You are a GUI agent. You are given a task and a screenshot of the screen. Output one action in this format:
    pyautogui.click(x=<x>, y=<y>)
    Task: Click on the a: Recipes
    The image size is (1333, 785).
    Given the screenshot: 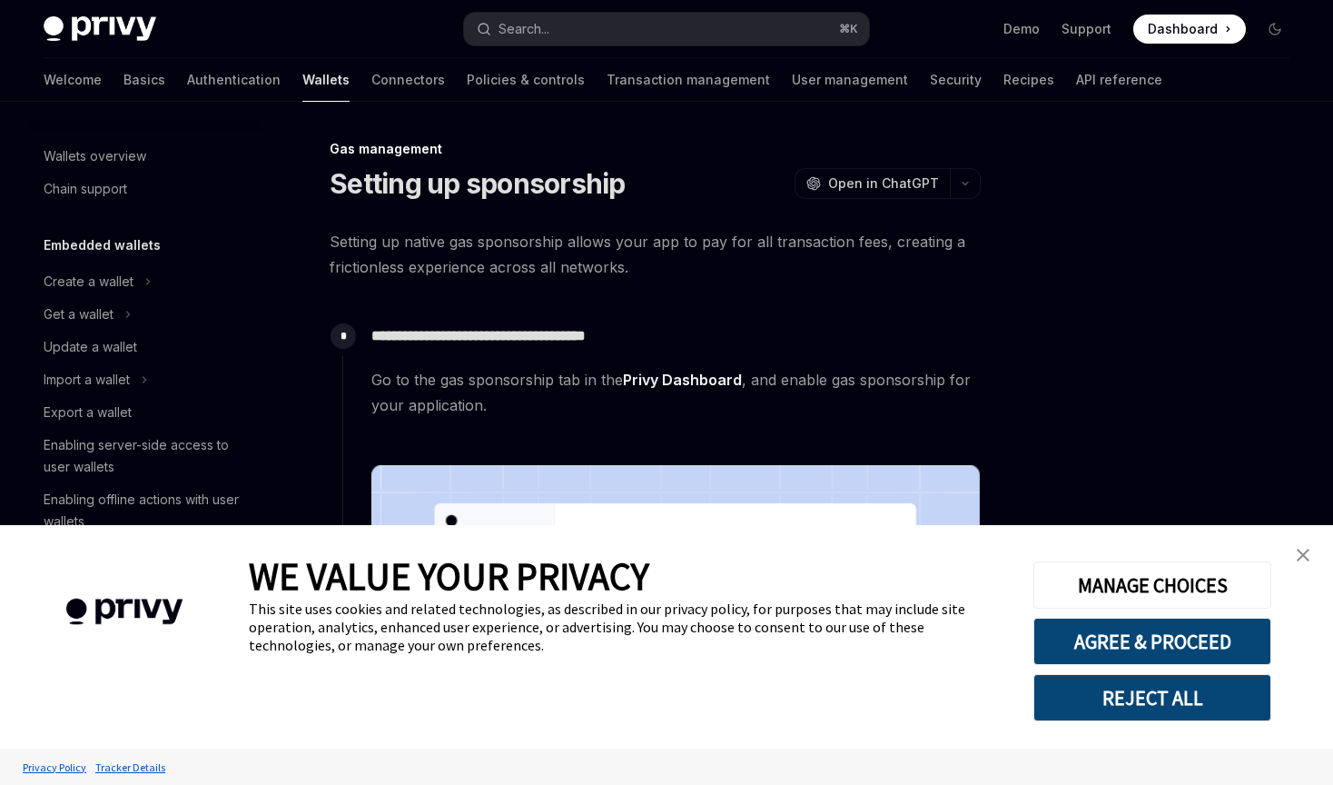 What is the action you would take?
    pyautogui.click(x=1029, y=80)
    